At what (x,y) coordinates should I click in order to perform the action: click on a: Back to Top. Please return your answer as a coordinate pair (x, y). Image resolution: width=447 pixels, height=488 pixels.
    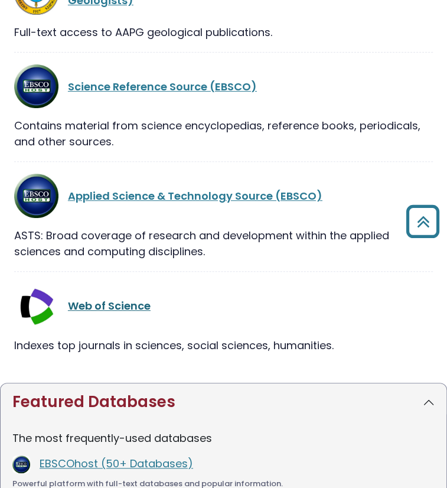
    Looking at the image, I should click on (423, 221).